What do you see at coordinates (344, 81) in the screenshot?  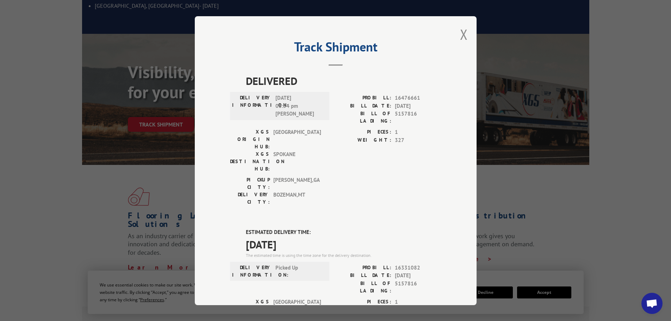 I see `span: DELIVERED` at bounding box center [344, 81].